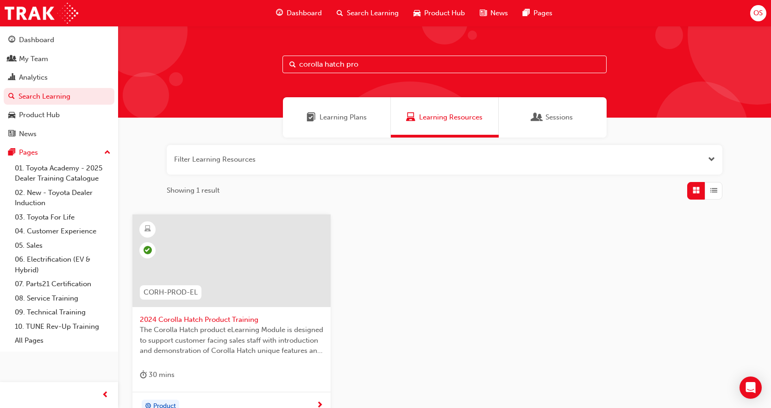  Describe the element at coordinates (712, 159) in the screenshot. I see `span: Open the filter` at that location.